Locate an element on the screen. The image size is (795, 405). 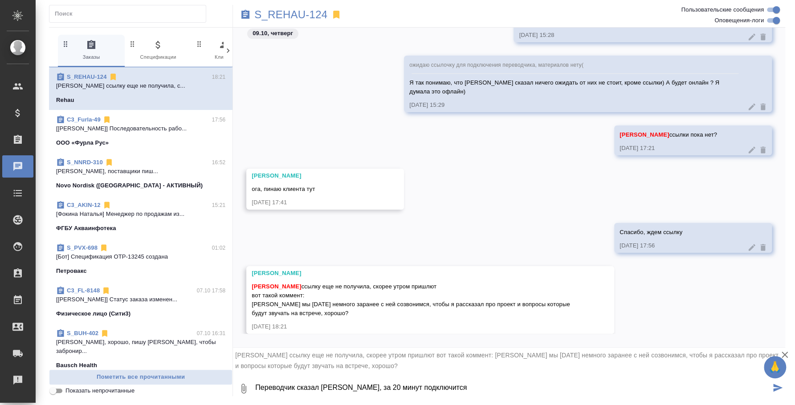
div: S_PVX-69801:02[Бот] Спецификация OTP-13245 созданаПетровакс is located at coordinates (141, 260).